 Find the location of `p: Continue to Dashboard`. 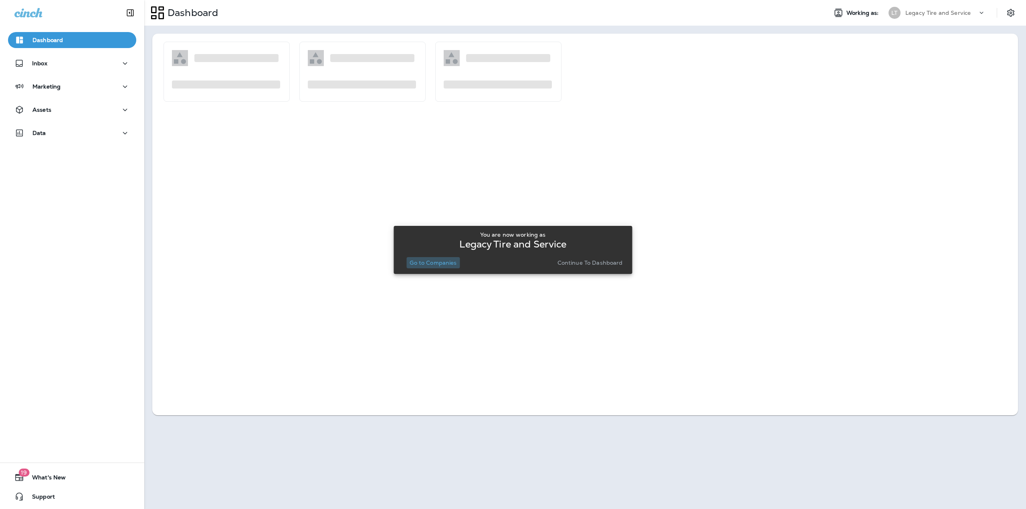

p: Continue to Dashboard is located at coordinates (590, 263).